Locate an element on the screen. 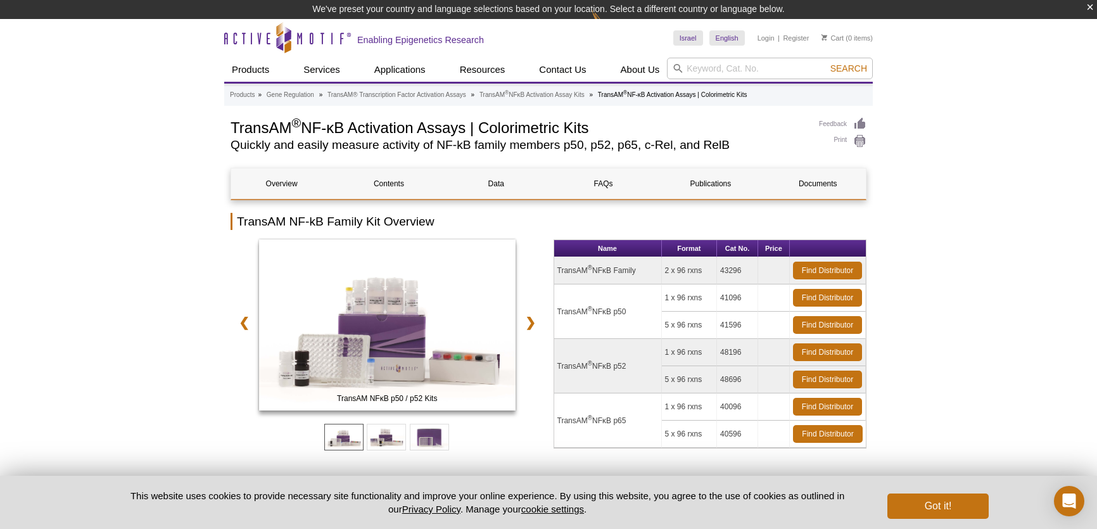  span: TransAM NFκB p50 / p52 Kits is located at coordinates (387, 398).